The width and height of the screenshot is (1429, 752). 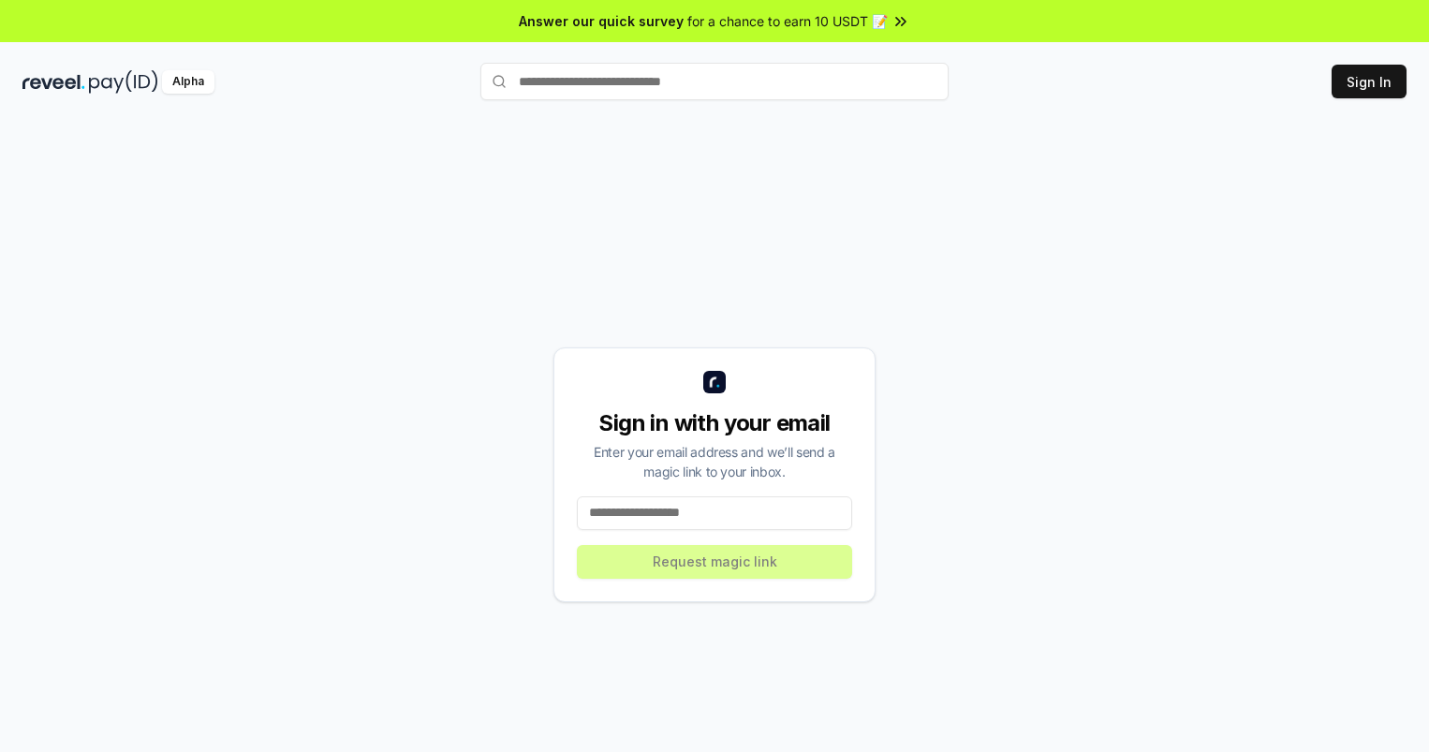 What do you see at coordinates (715, 382) in the screenshot?
I see `img: logo_small` at bounding box center [715, 382].